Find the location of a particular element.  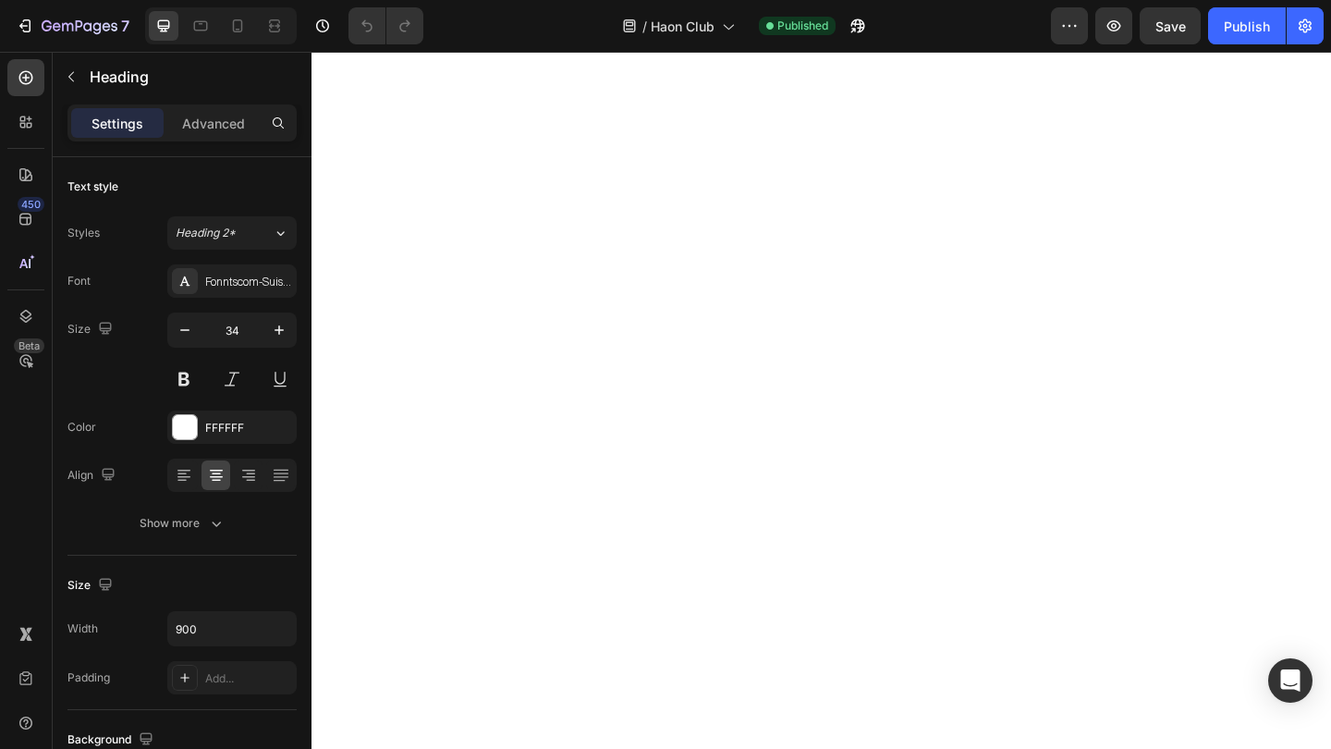

div: Padding is located at coordinates (89, 678).